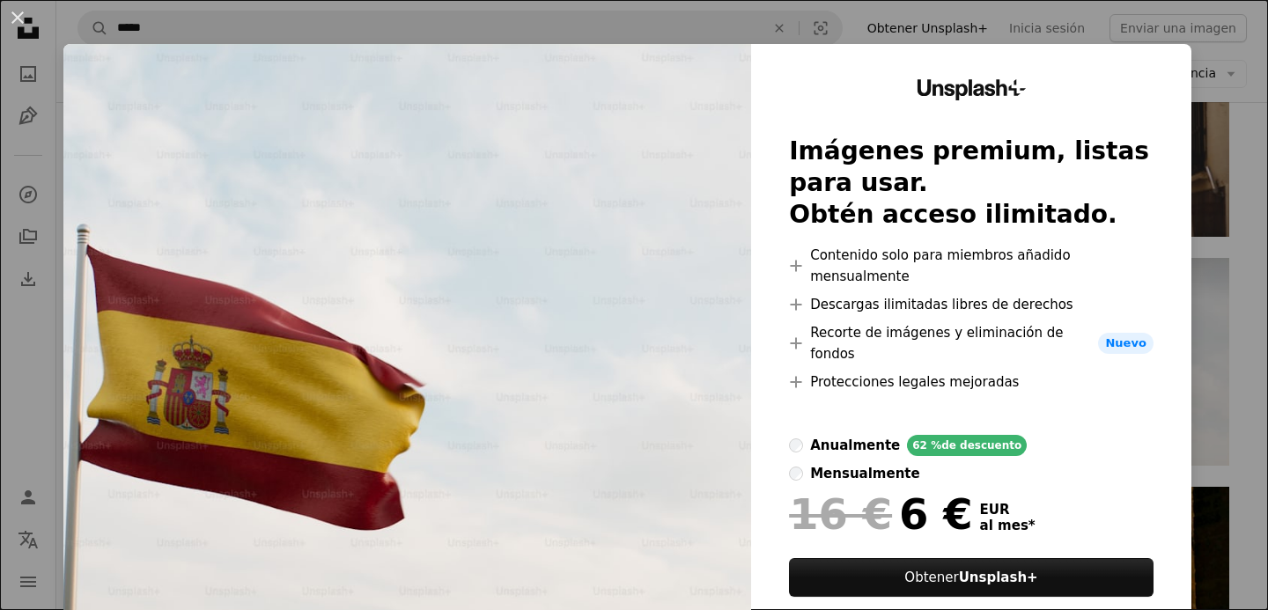 The width and height of the screenshot is (1268, 610). I want to click on div: 6 €, so click(881, 514).